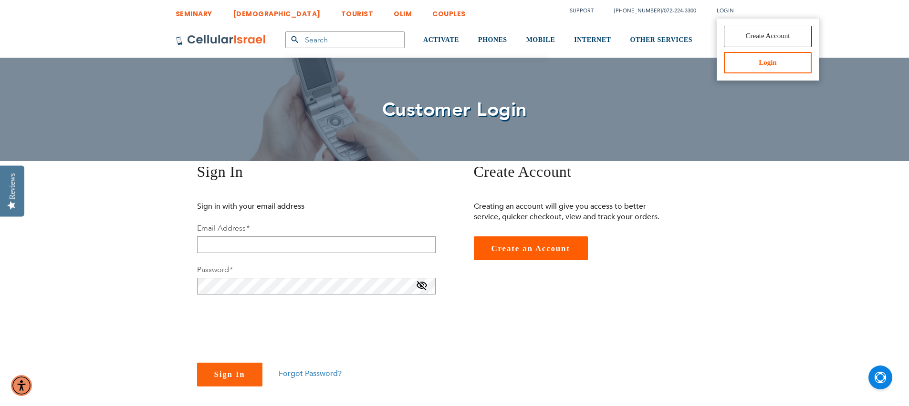 Image resolution: width=909 pixels, height=406 pixels. What do you see at coordinates (403, 11) in the screenshot?
I see `a: OLIM` at bounding box center [403, 11].